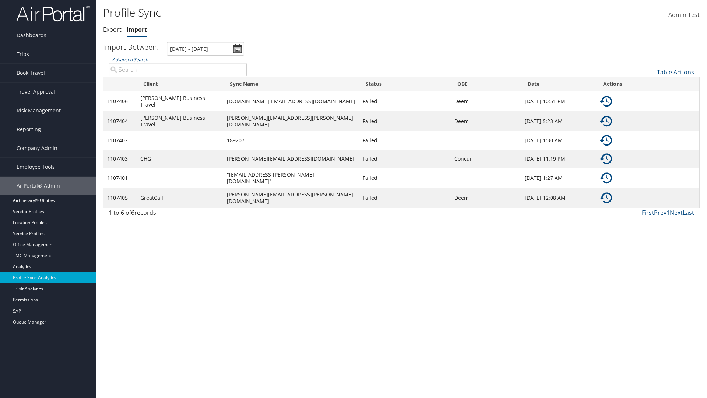  I want to click on span: Admin Test, so click(684, 15).